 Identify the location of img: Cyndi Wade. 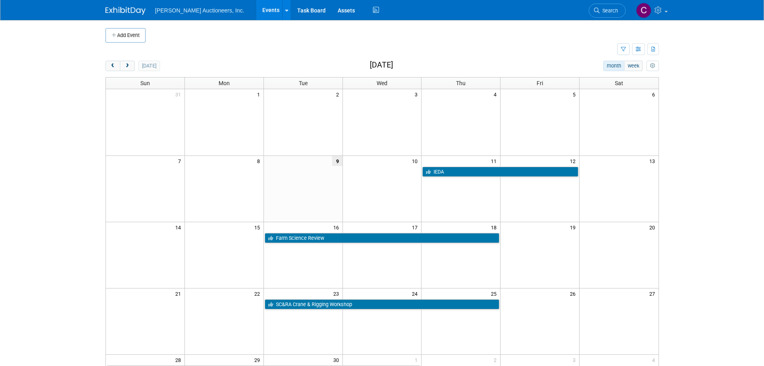
(644, 10).